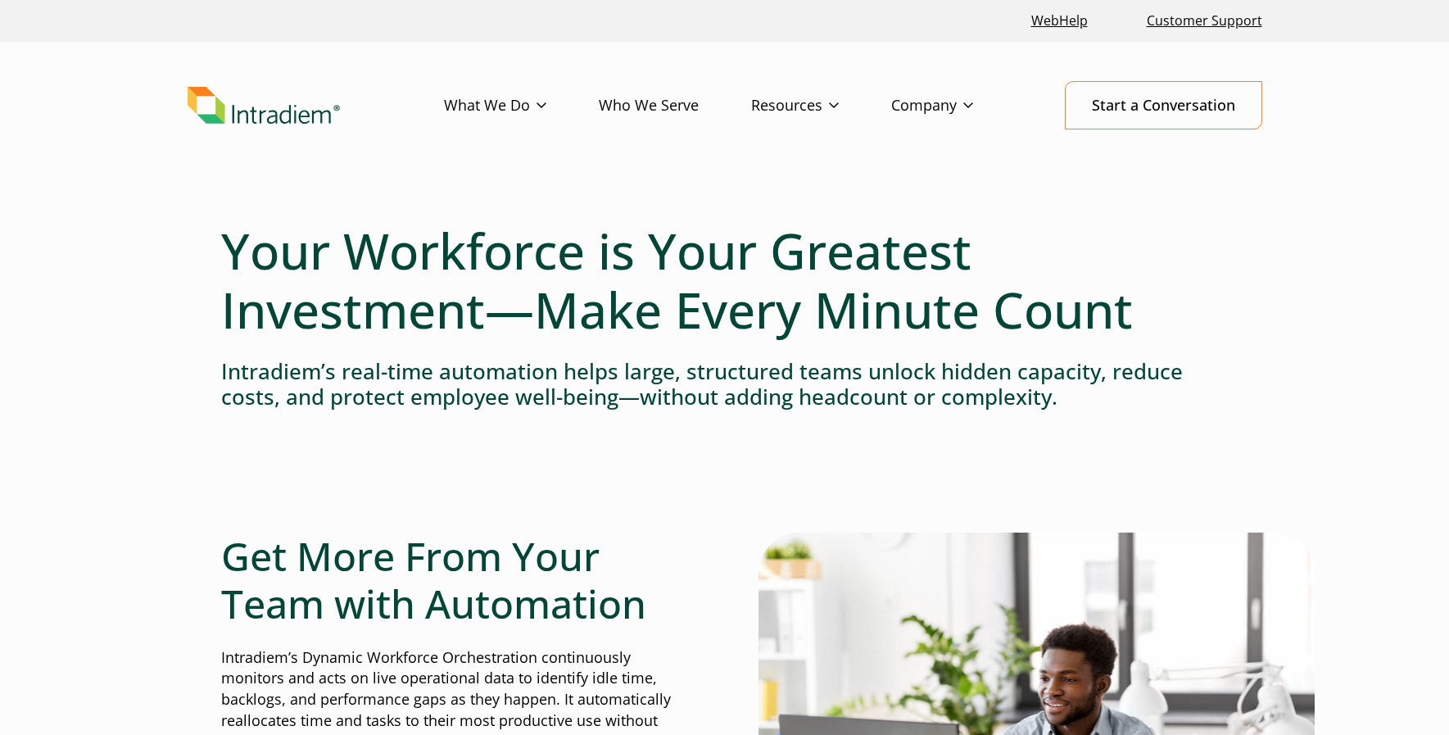  Describe the element at coordinates (958, 106) in the screenshot. I see `a: Company` at that location.